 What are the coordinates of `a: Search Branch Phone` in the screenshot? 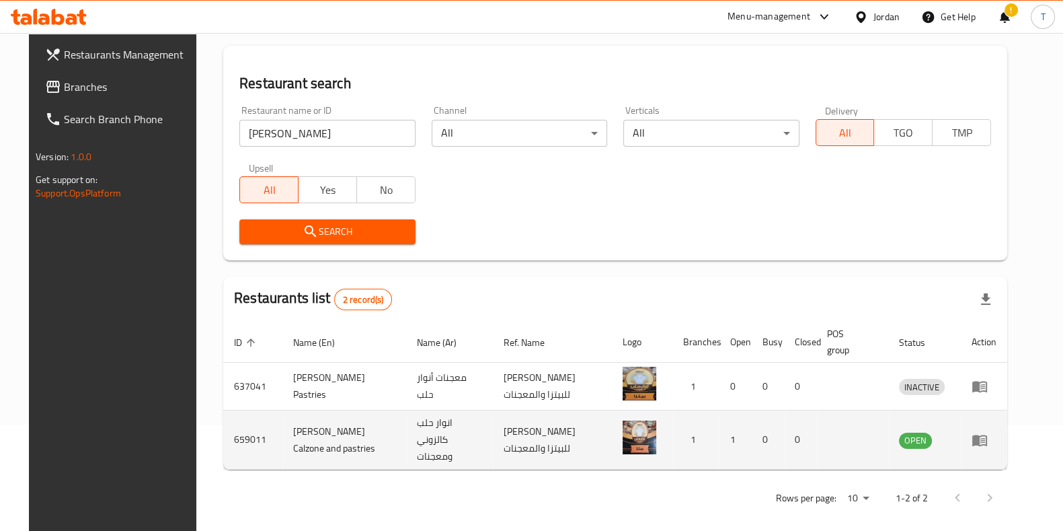 It's located at (120, 119).